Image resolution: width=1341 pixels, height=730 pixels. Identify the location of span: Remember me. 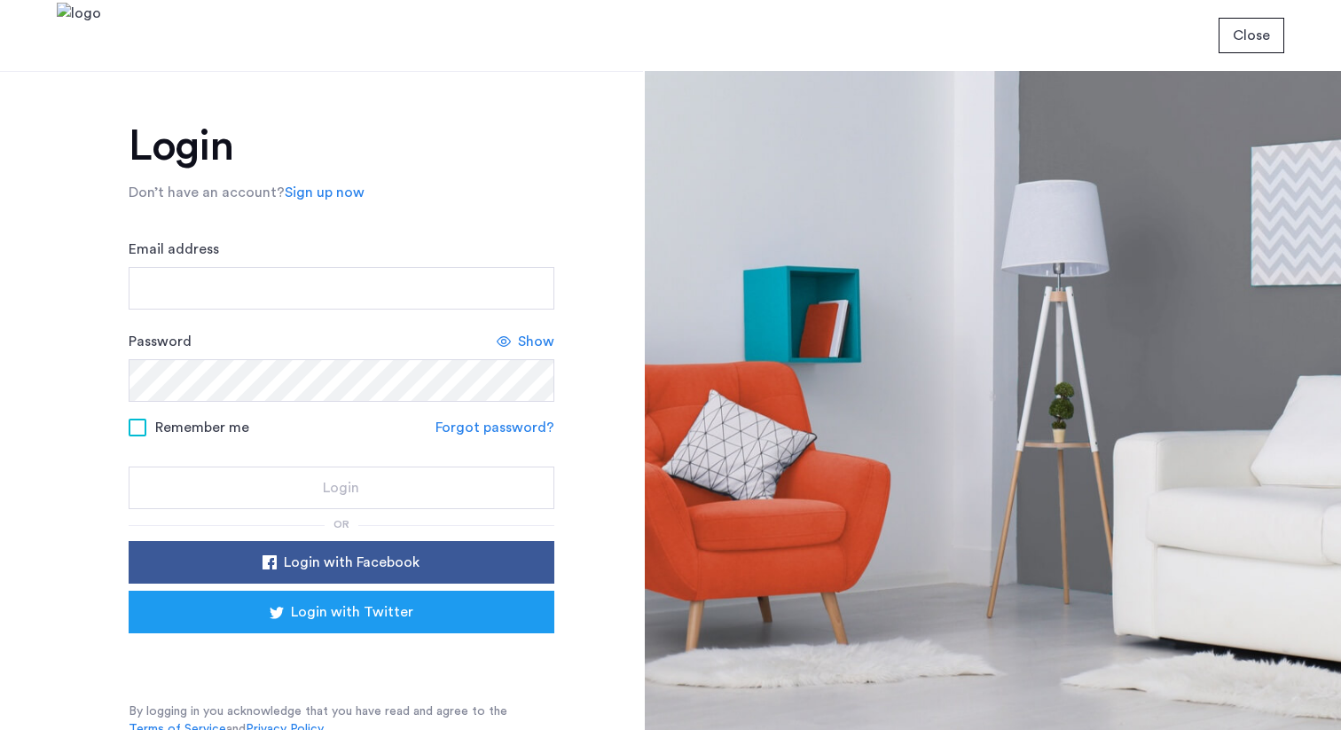
(202, 427).